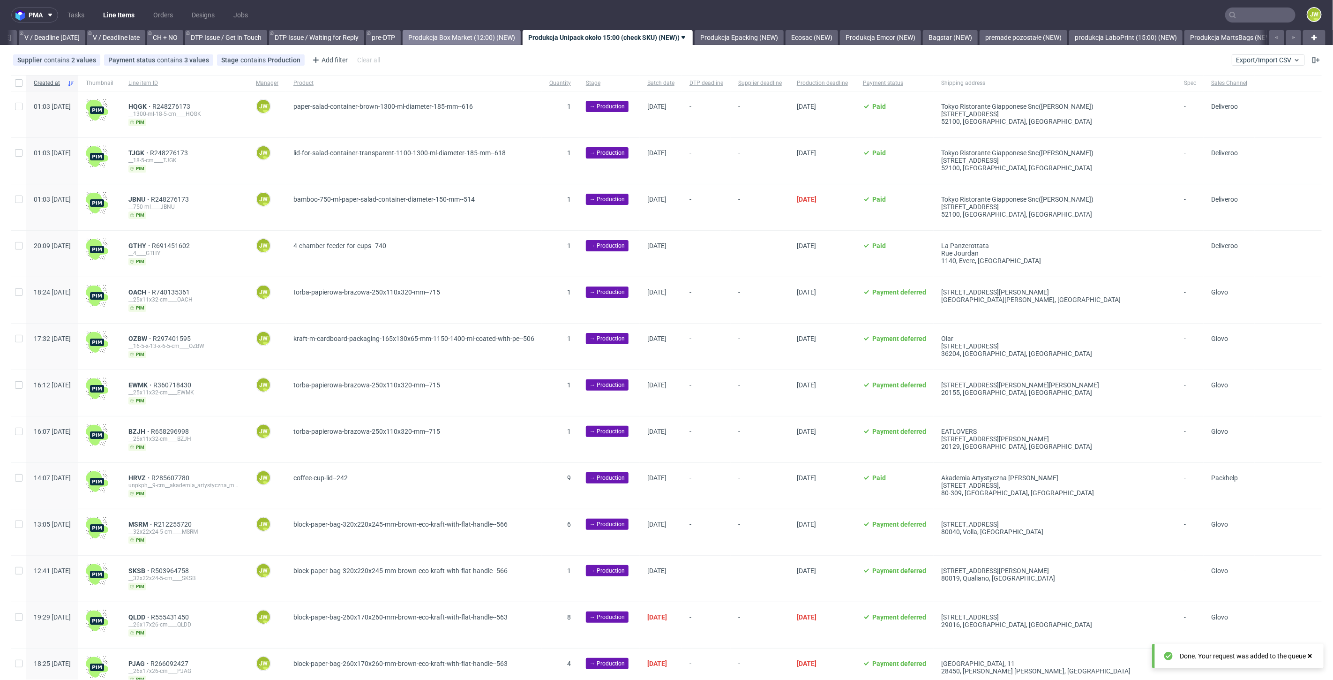 The height and width of the screenshot is (680, 1333). What do you see at coordinates (140, 617) in the screenshot?
I see `span: QLDD` at bounding box center [140, 617].